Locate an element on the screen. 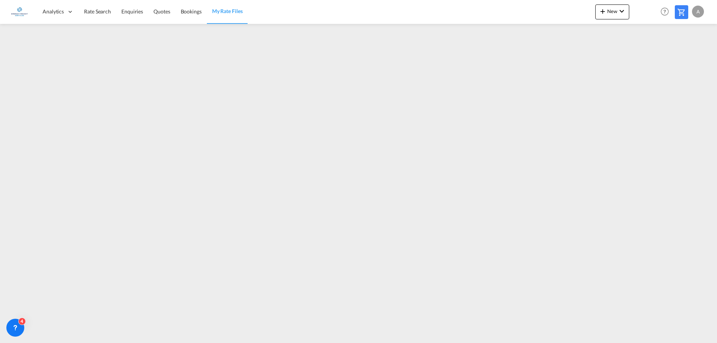 This screenshot has height=343, width=717. md-icon: icon-chevron-down is located at coordinates (621, 11).